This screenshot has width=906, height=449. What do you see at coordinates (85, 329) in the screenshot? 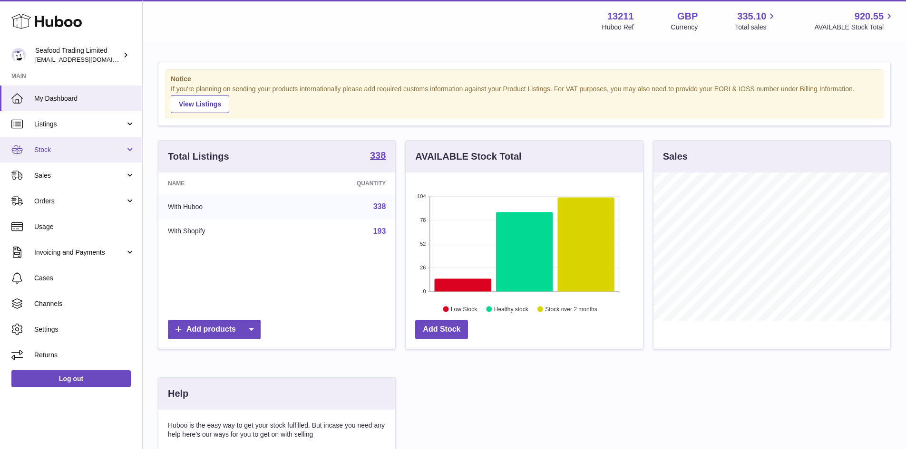
I see `span: Settings` at bounding box center [85, 329].